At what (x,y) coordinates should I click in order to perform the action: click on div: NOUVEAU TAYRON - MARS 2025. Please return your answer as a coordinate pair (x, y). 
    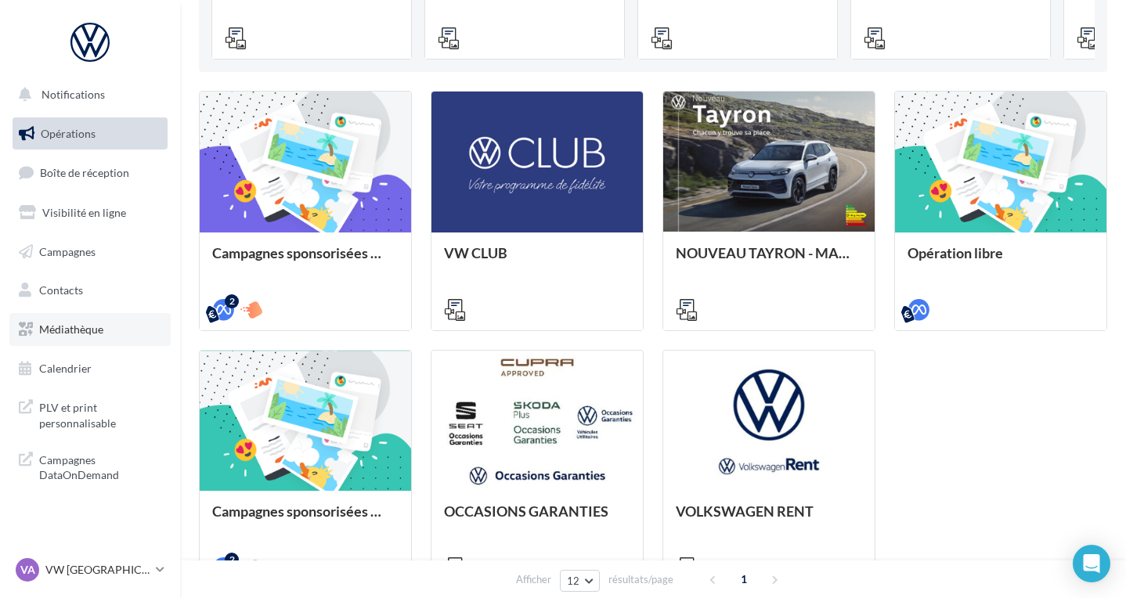
    Looking at the image, I should click on (769, 261).